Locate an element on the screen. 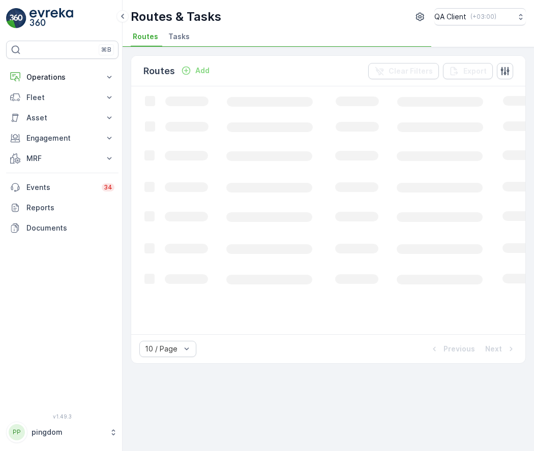  span: Routes is located at coordinates (145, 37).